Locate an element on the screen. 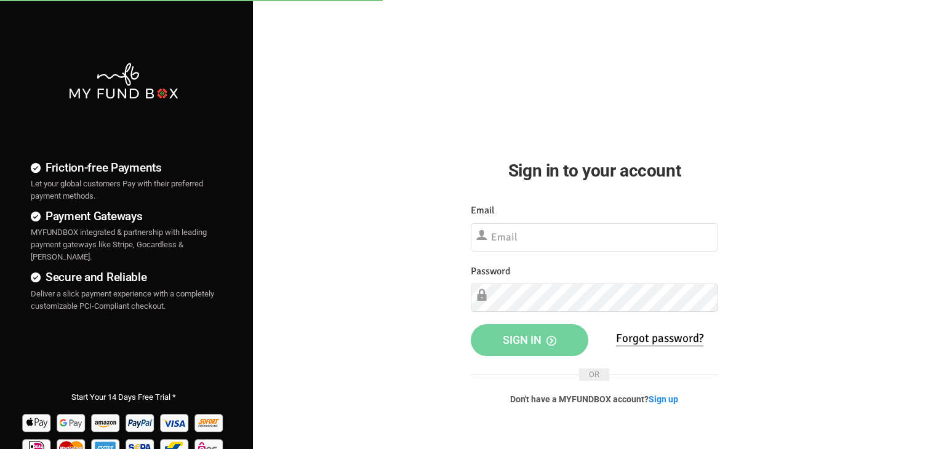 The image size is (936, 449). img: mfbwhite.png is located at coordinates (123, 81).